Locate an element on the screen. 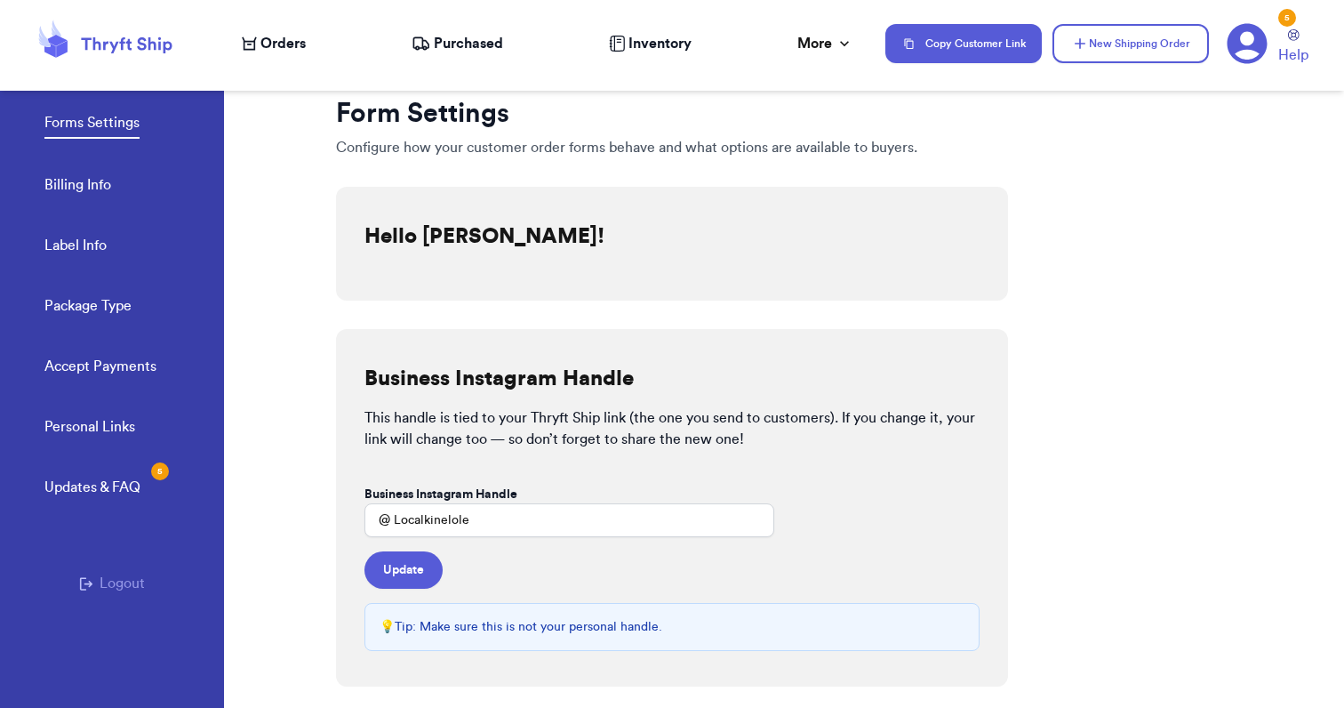  h1: Form Settings is located at coordinates (672, 114).